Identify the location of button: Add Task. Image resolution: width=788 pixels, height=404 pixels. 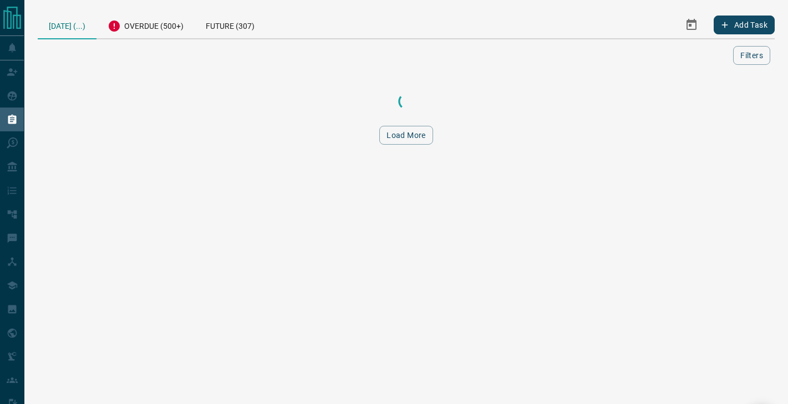
(744, 25).